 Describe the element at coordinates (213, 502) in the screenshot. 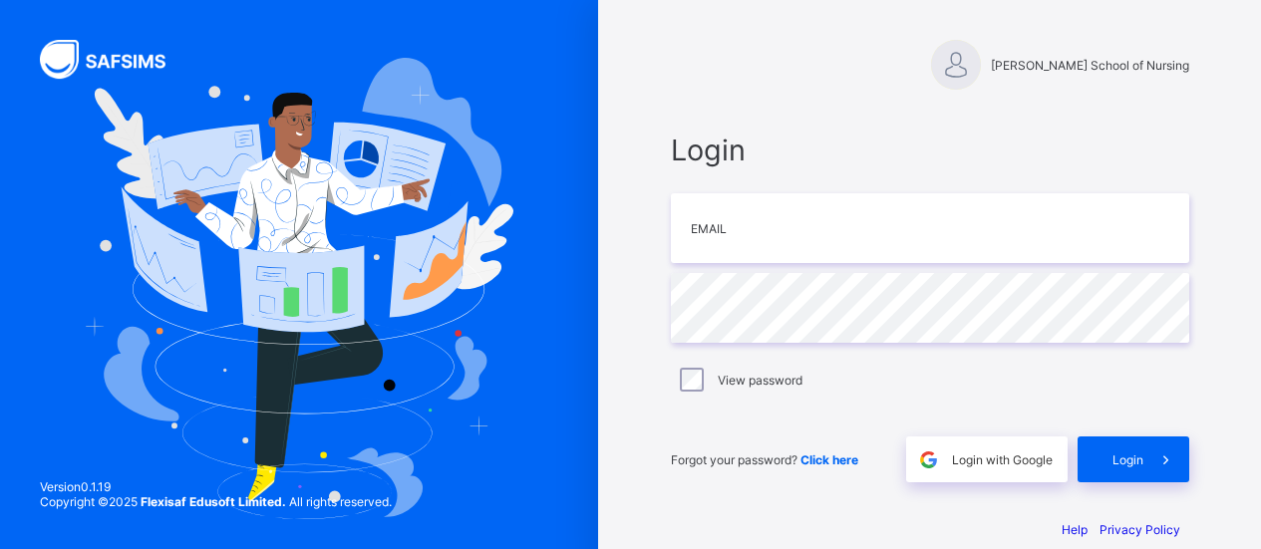

I see `strong: Flexisaf Edusoft Limited.` at that location.